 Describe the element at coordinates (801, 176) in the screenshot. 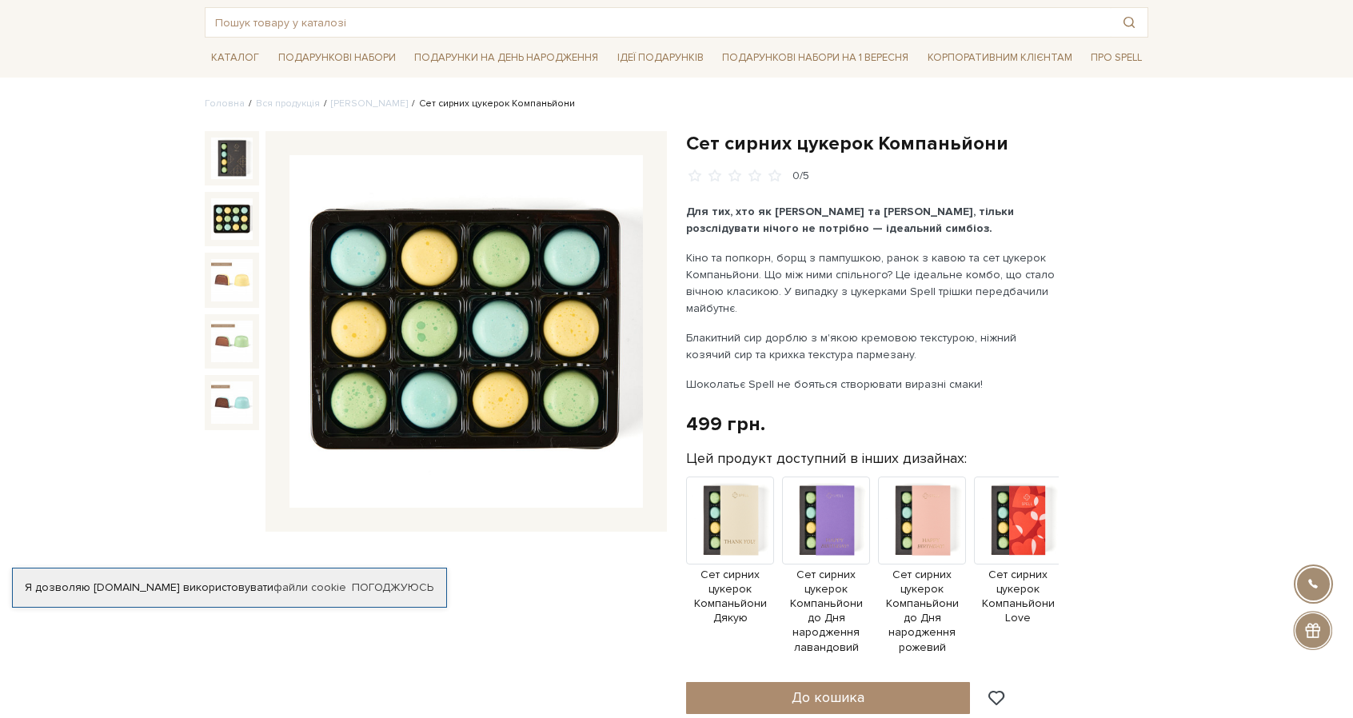

I see `div: 0/5` at that location.